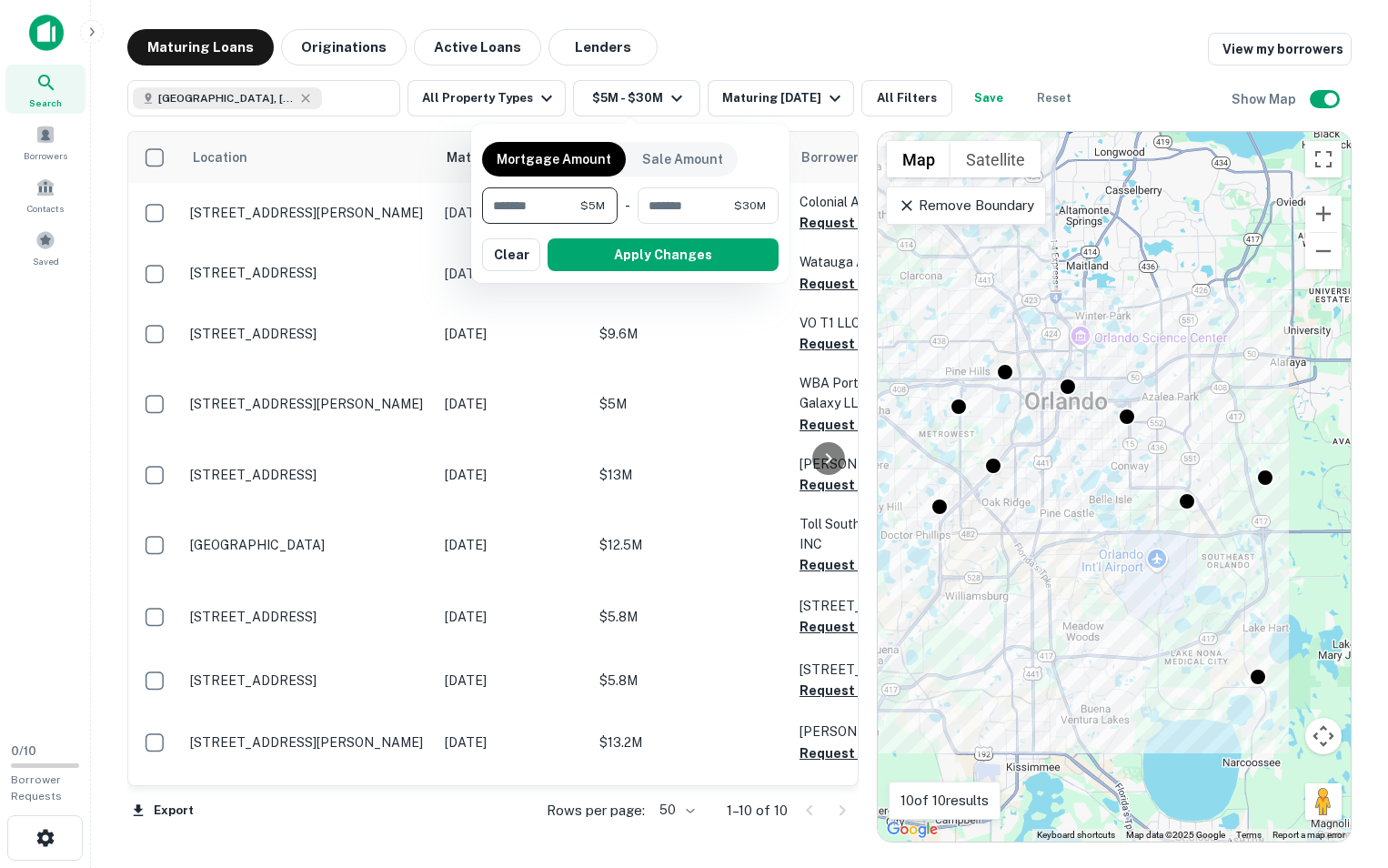  What do you see at coordinates (1343, 708) in the screenshot?
I see `div: Chat Widget` at bounding box center [1343, 708].